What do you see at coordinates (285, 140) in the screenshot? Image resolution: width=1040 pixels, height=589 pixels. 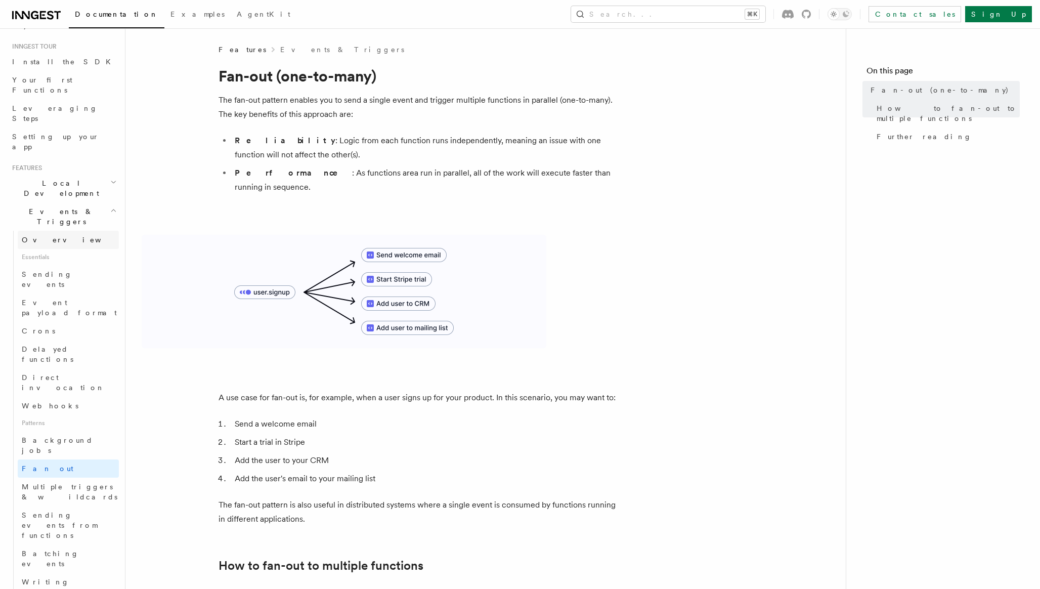 I see `strong: Reliability` at bounding box center [285, 140].